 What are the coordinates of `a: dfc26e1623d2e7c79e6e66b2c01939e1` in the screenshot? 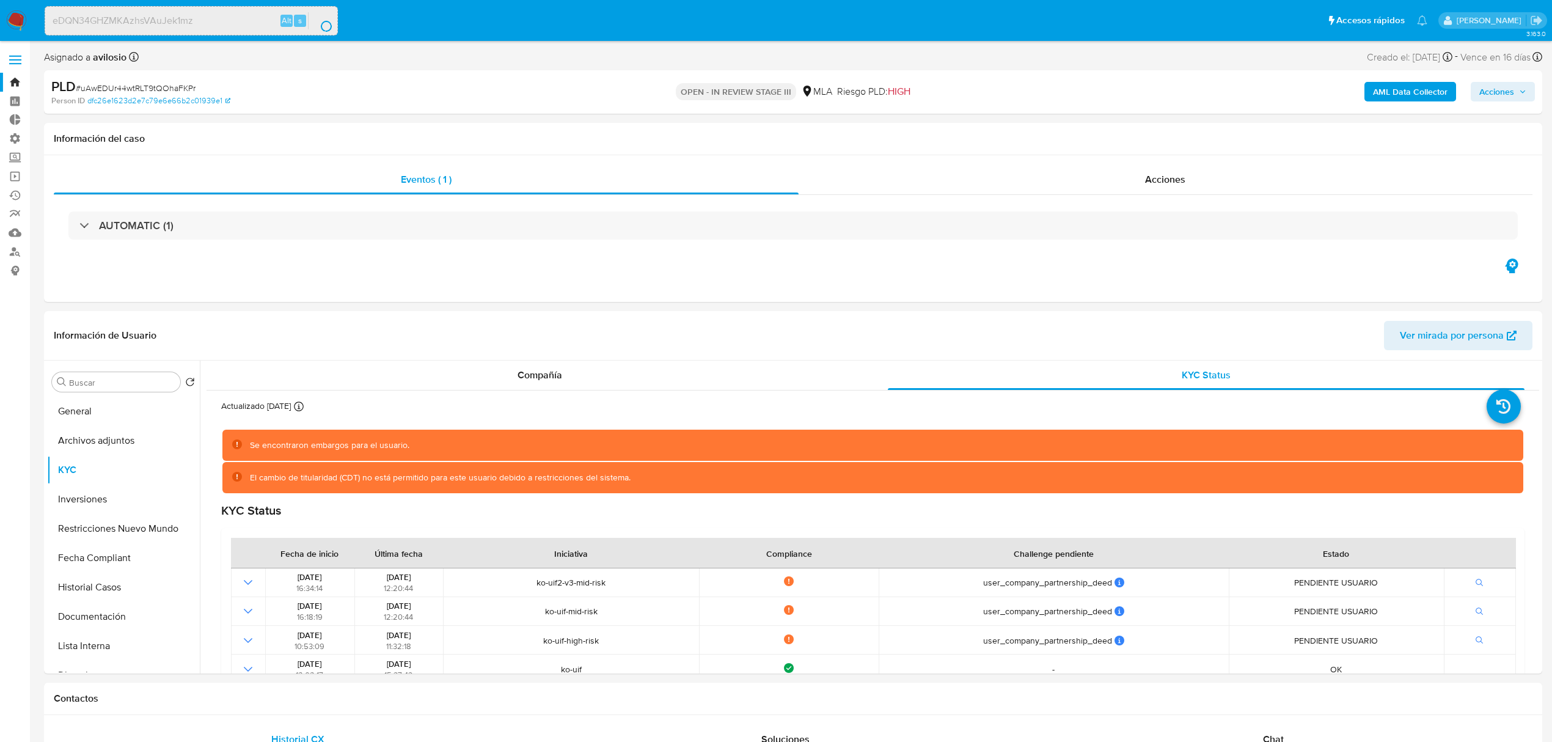 It's located at (159, 101).